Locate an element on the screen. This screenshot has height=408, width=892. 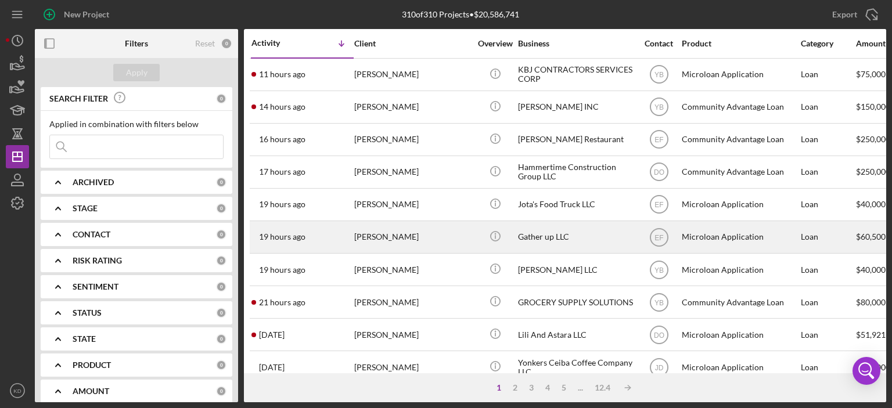
div: 5 is located at coordinates (564, 388).